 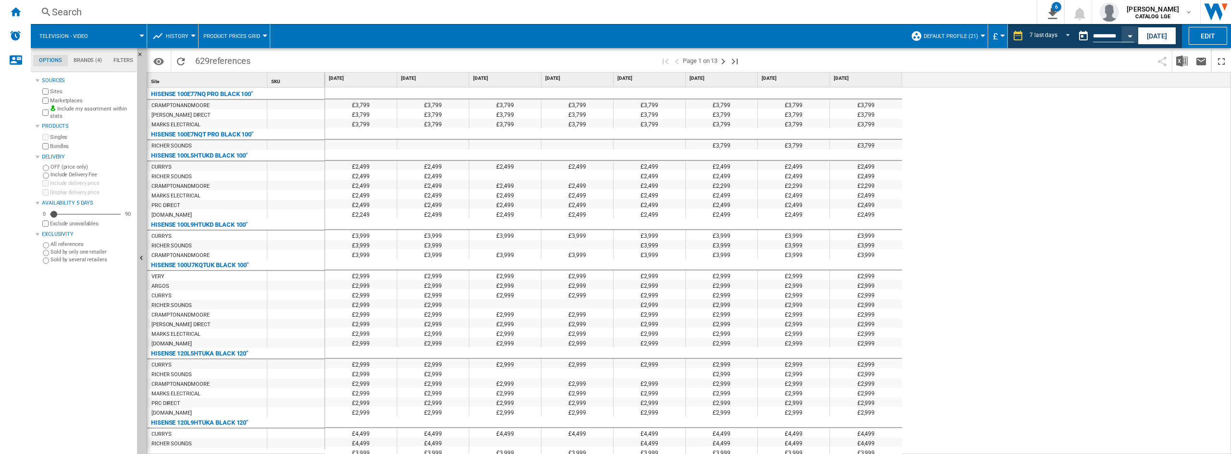 I want to click on img: mysite-bg-18x18.png, so click(x=53, y=108).